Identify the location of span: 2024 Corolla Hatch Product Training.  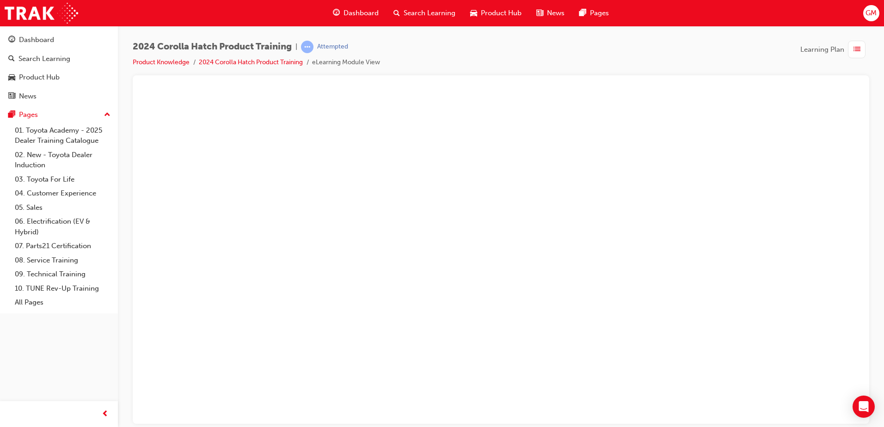
(212, 47).